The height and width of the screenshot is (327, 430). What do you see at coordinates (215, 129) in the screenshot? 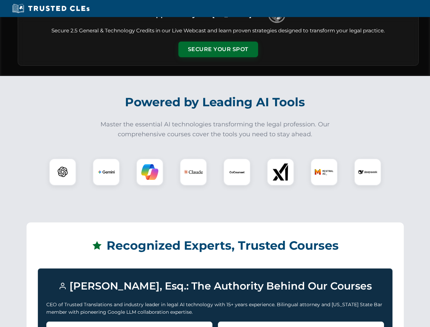
I see `p: Master the essential AI technologies transforming the legal profession. Our comprehensive courses...` at bounding box center [215, 129].